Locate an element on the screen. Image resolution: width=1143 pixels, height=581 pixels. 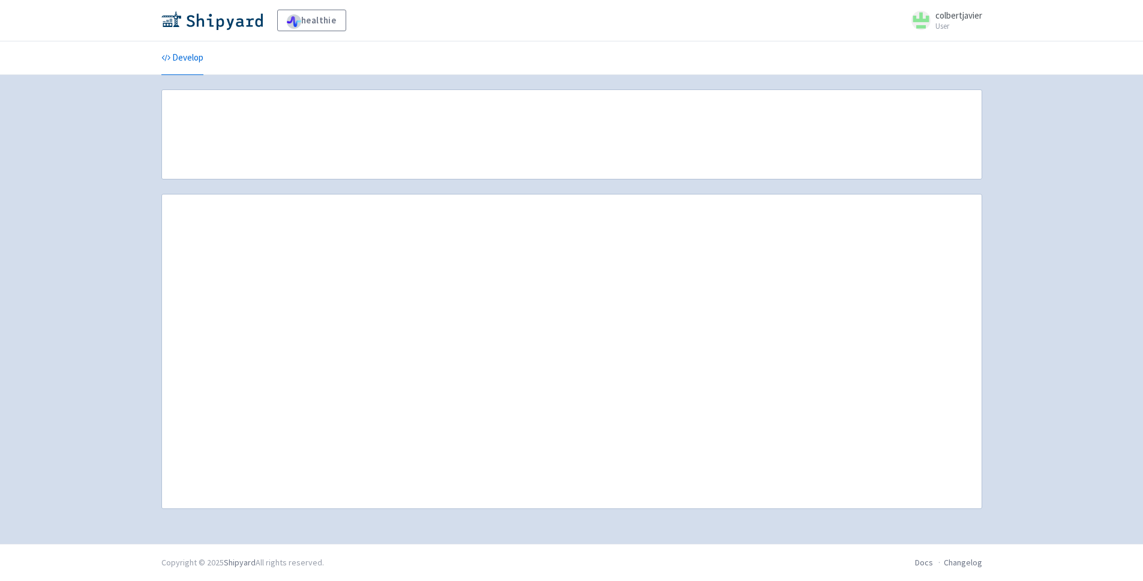
a: colbertjavier User is located at coordinates (944, 20).